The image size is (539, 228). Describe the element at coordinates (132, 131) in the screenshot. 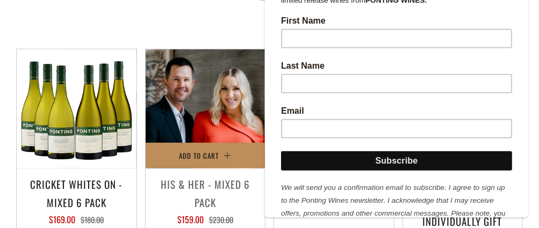

I see `strong: JOIN THE FIRST XI` at that location.